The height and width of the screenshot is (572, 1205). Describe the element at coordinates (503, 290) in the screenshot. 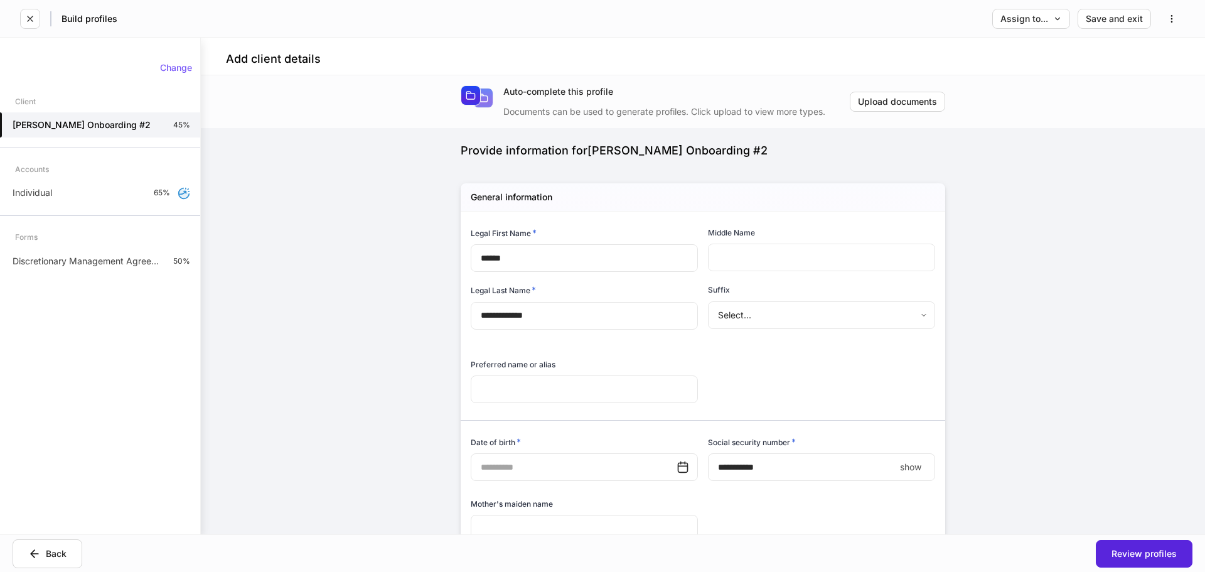

I see `h6: Legal Last Name` at that location.